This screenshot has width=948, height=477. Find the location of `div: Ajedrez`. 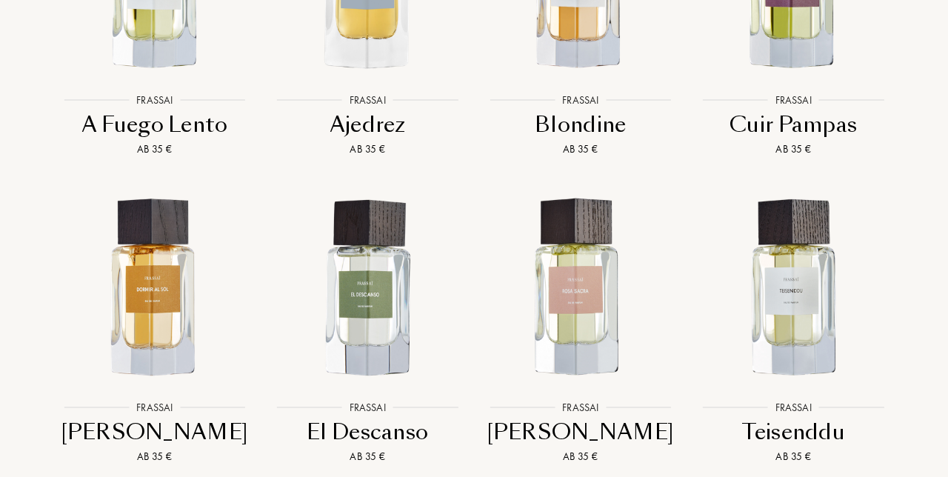

div: Ajedrez is located at coordinates (368, 124).